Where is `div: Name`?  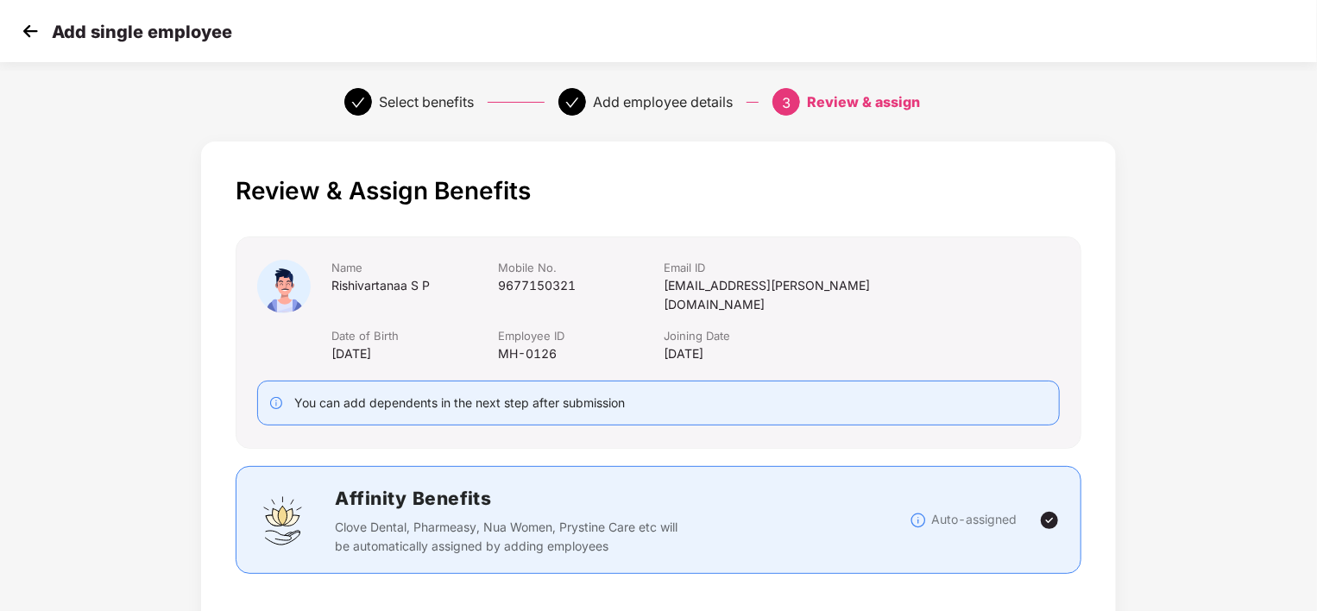
div: Name is located at coordinates (414, 268).